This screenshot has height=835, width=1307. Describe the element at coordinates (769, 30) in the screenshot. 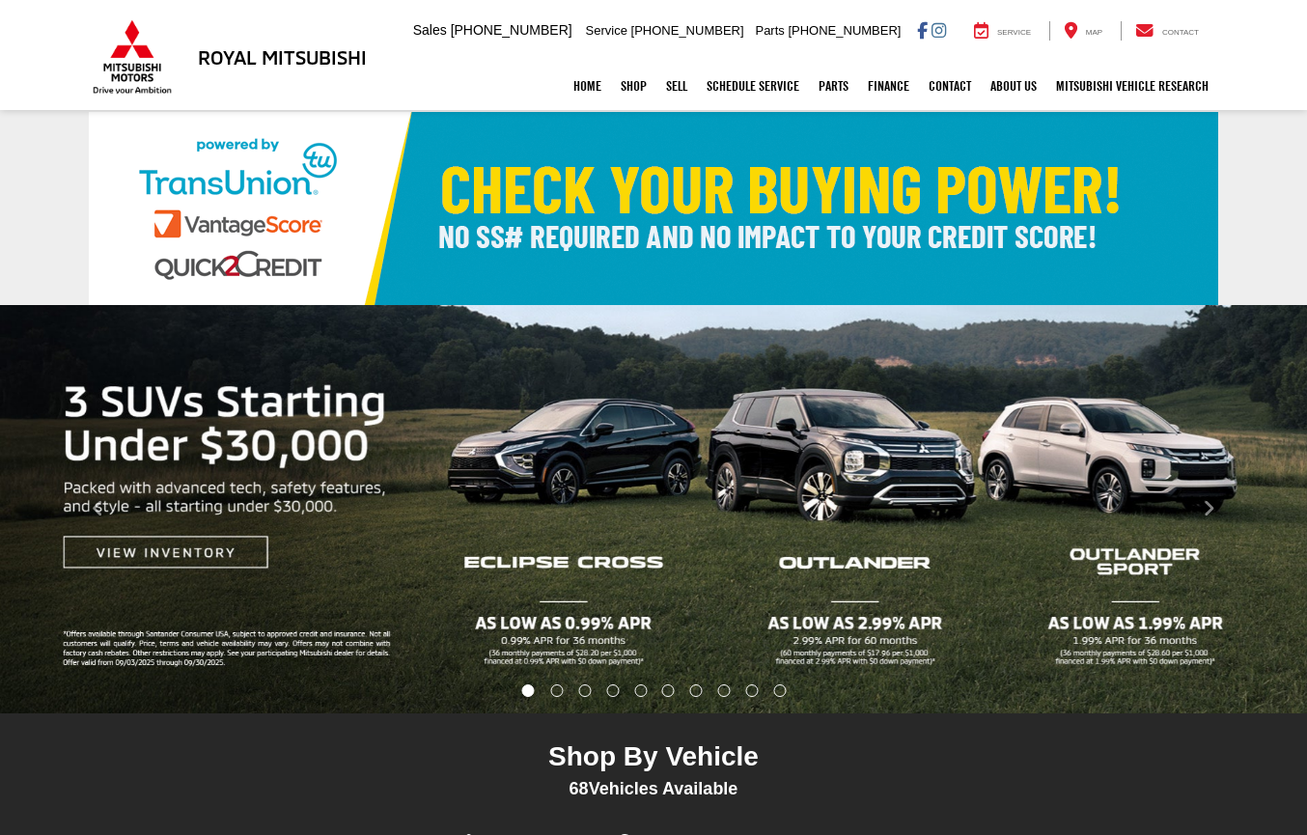

I see `span: Parts` at that location.